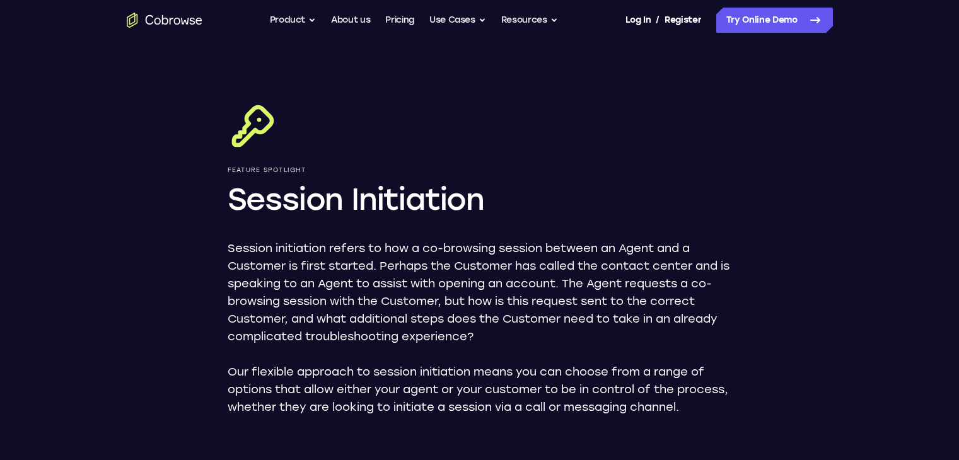 The height and width of the screenshot is (460, 959). Describe the element at coordinates (480, 293) in the screenshot. I see `p: Session initiation refers to how a co-browsing session between an Agent and a Customer is first s...` at that location.